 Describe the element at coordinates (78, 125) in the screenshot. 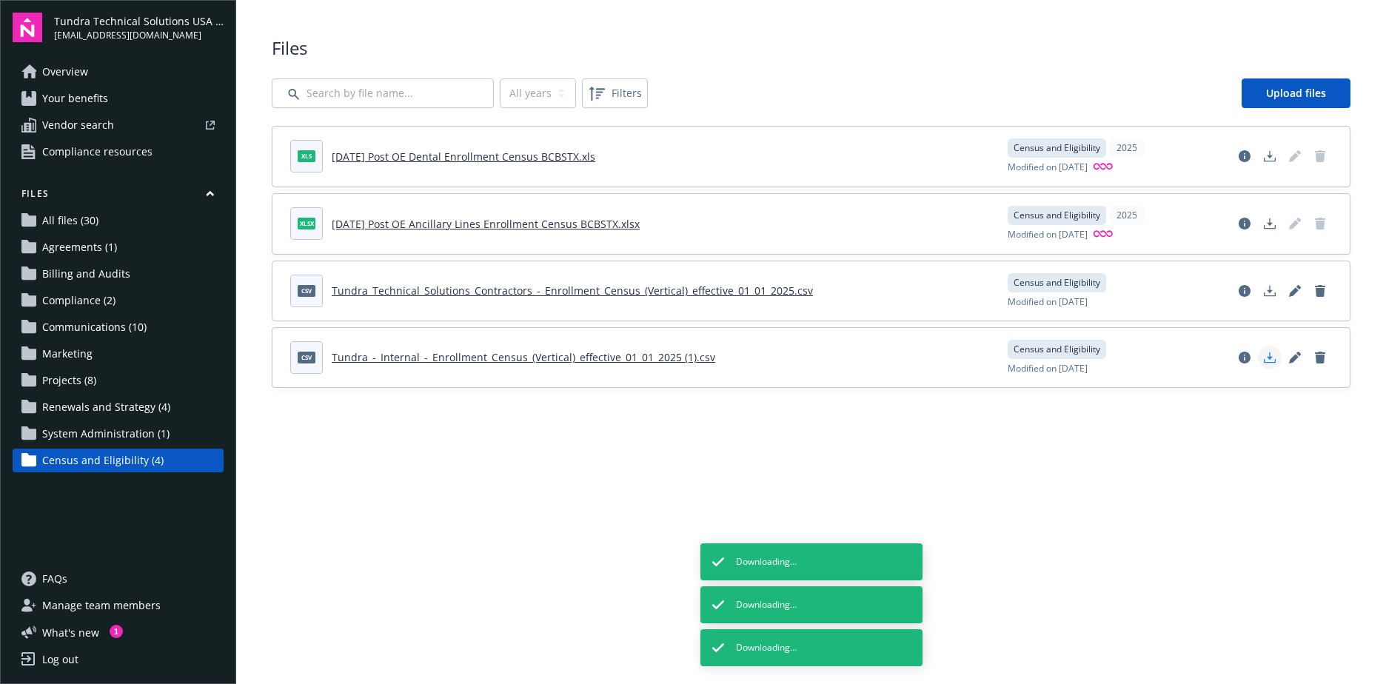

I see `span: Vendor search` at that location.